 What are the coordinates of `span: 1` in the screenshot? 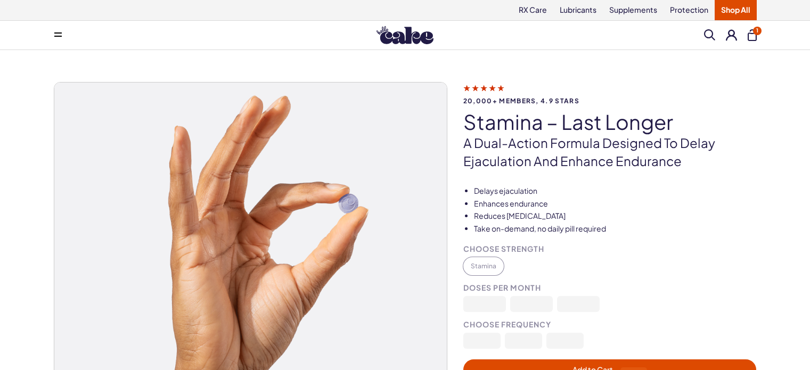 It's located at (757, 31).